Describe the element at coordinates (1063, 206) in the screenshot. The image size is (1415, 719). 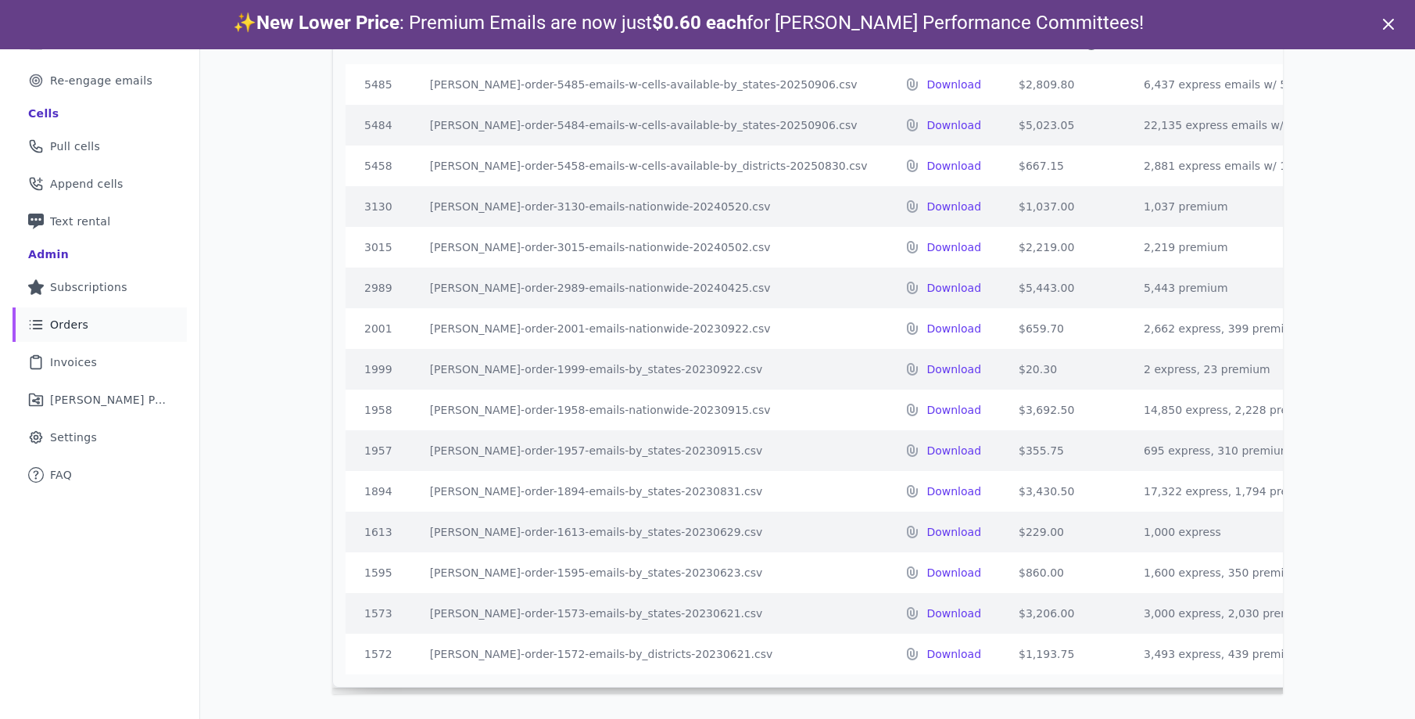
I see `td: $1,037.00` at that location.